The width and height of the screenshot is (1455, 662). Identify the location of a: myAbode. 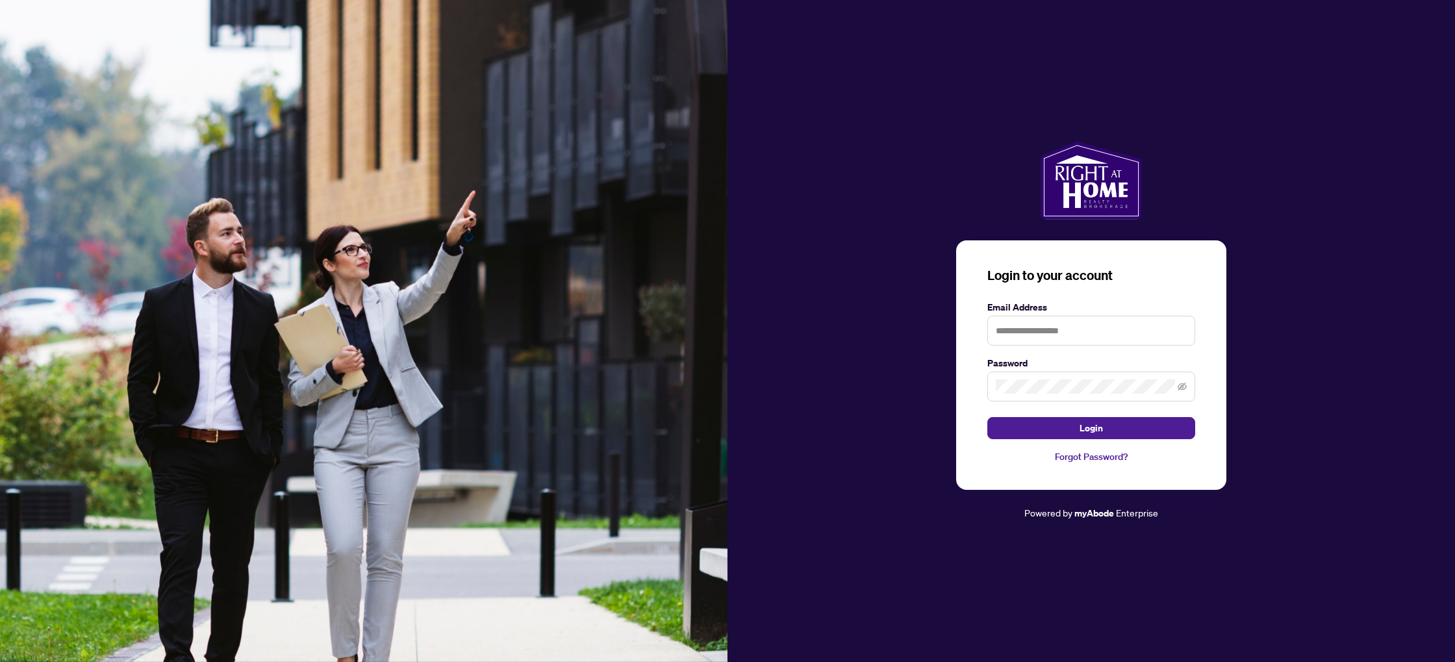
(1094, 513).